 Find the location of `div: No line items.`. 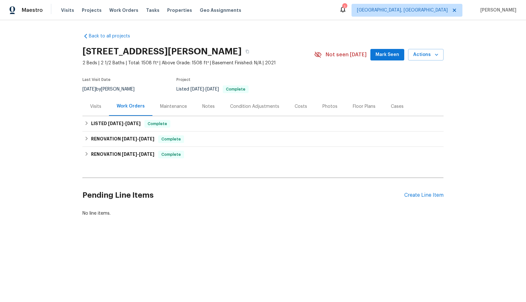

div: No line items. is located at coordinates (263, 213).